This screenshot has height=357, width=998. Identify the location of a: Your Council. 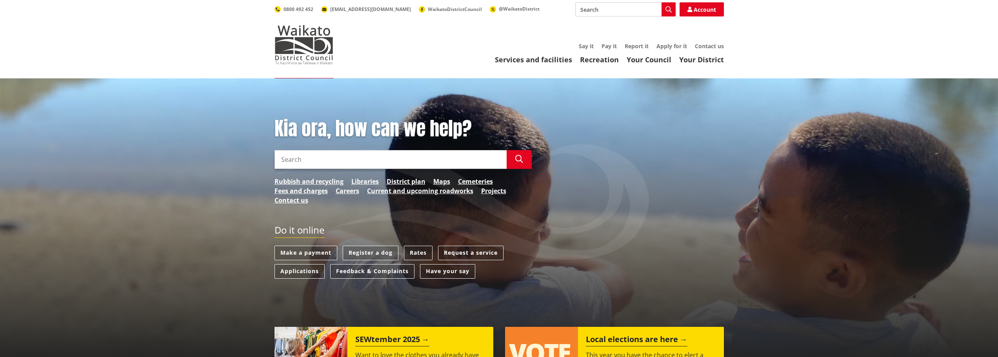
(649, 60).